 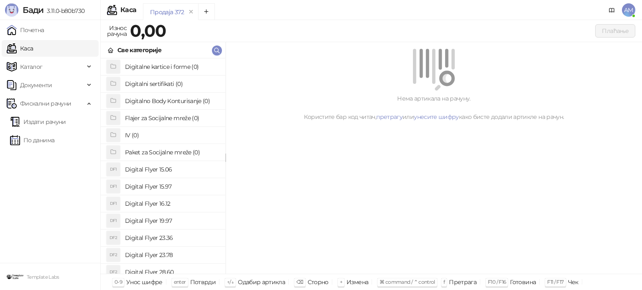 I want to click on h4: Digital Flyer 16.12, so click(x=172, y=204).